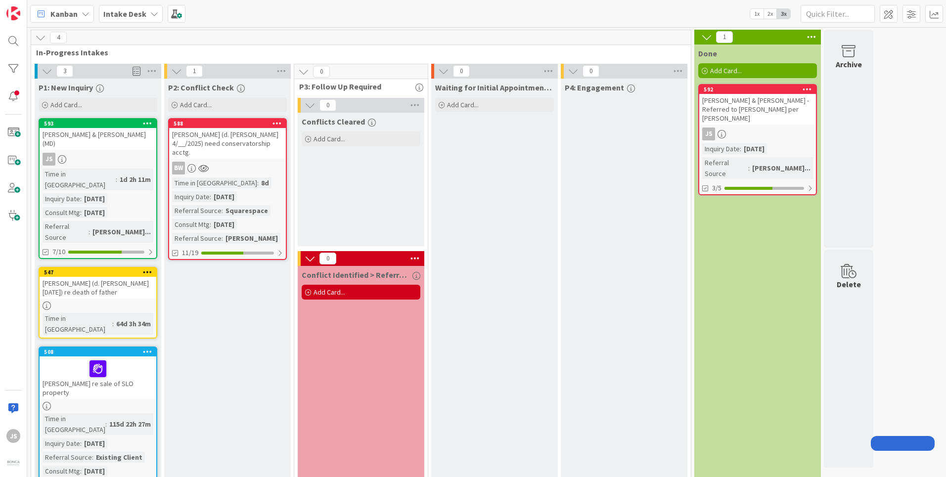  Describe the element at coordinates (783, 14) in the screenshot. I see `span: 3x` at that location.